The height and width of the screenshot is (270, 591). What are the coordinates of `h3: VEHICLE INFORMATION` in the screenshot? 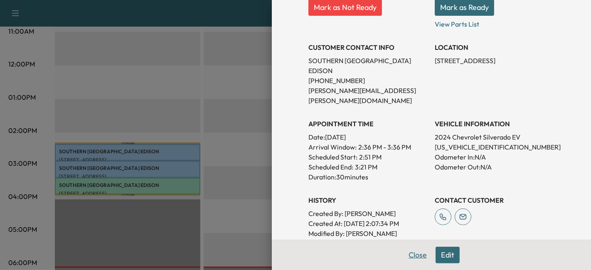 It's located at (494, 124).